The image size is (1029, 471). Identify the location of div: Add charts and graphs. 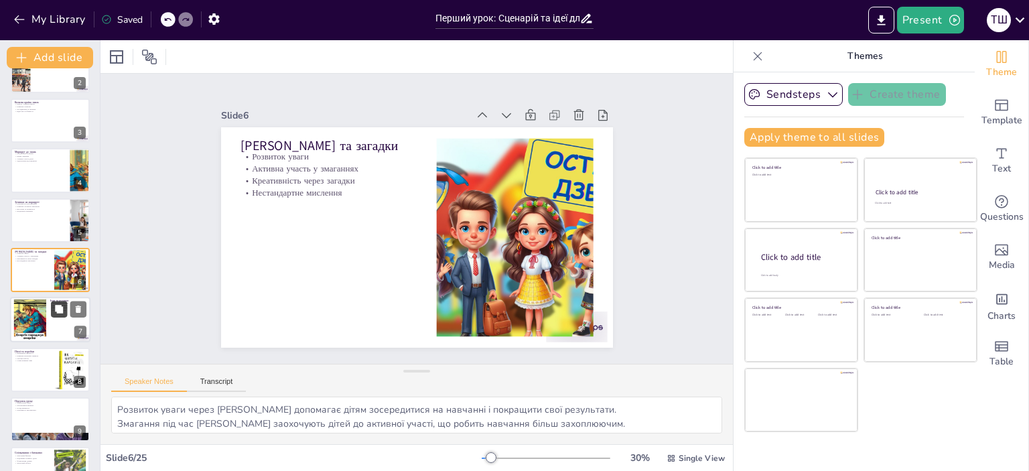
(1002, 306).